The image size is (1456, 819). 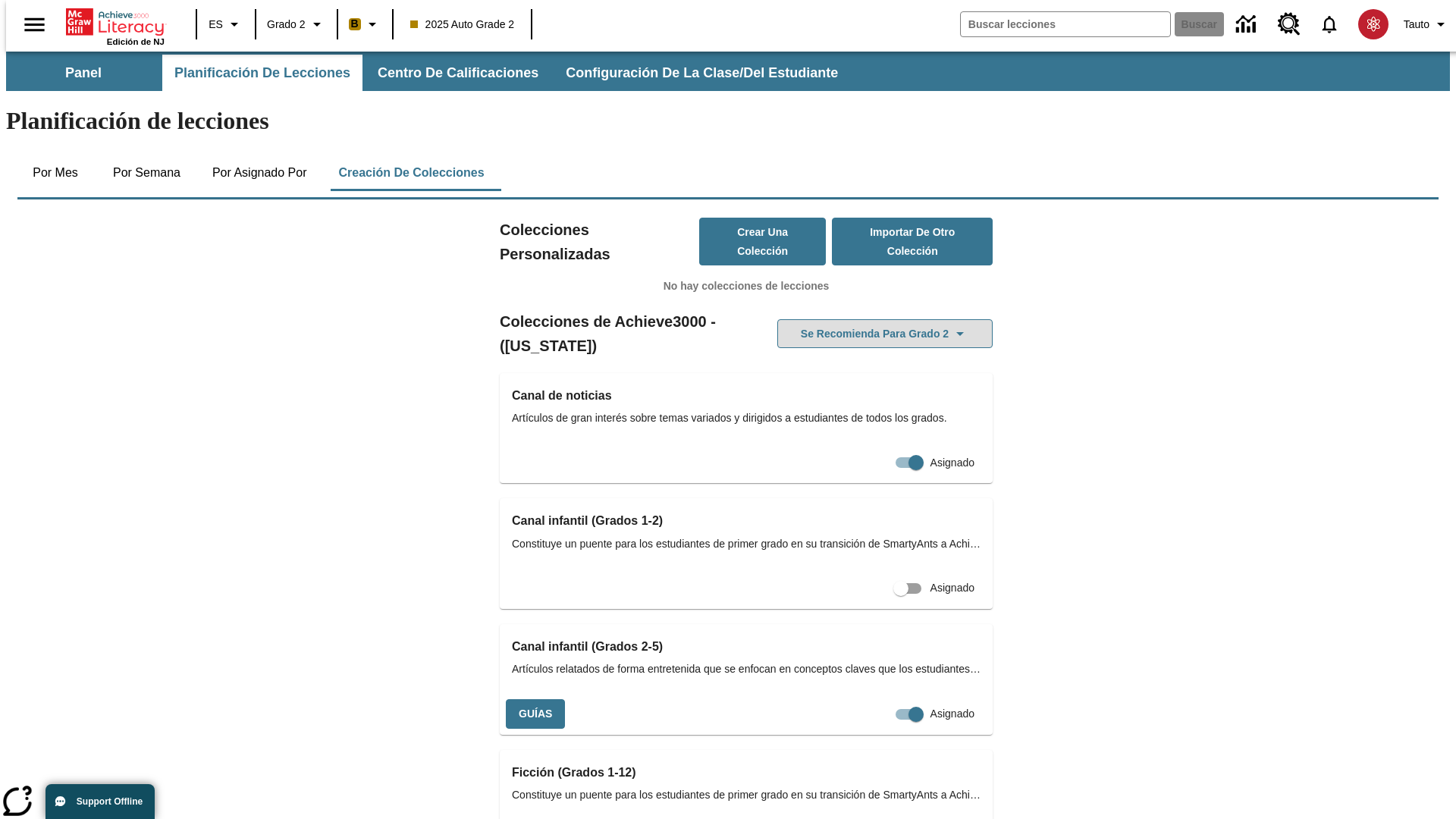 I want to click on span: Tauto, so click(x=1417, y=25).